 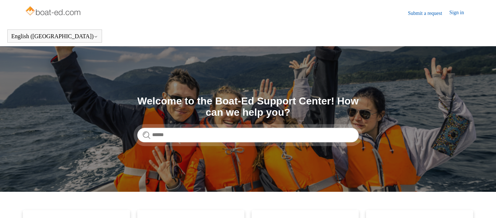 What do you see at coordinates (429, 13) in the screenshot?
I see `a: Submit a request` at bounding box center [429, 13].